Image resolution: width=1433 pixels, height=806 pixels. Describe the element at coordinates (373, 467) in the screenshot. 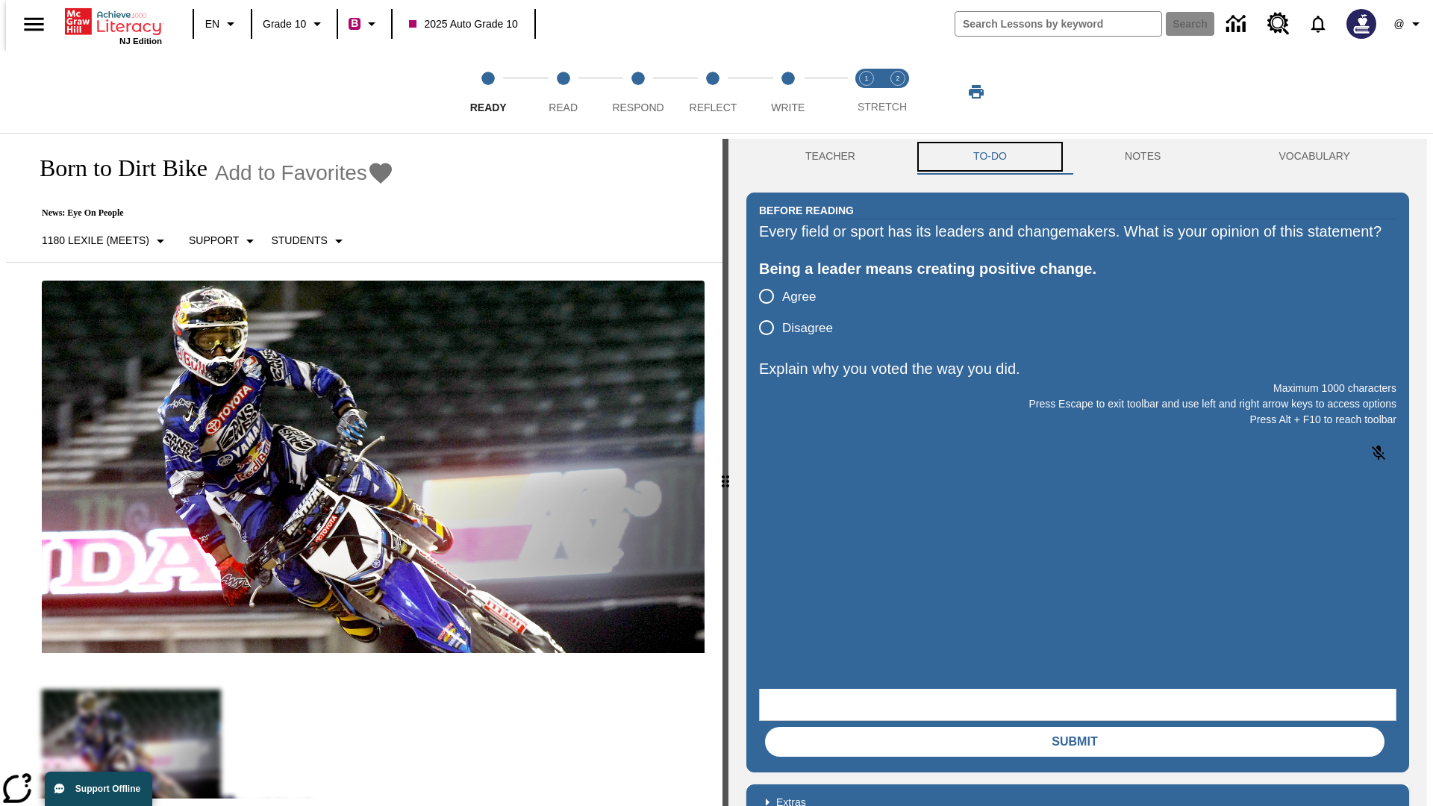

I see `img: Motocross racer James Stewart flies through the air on his dirt bike.` at that location.